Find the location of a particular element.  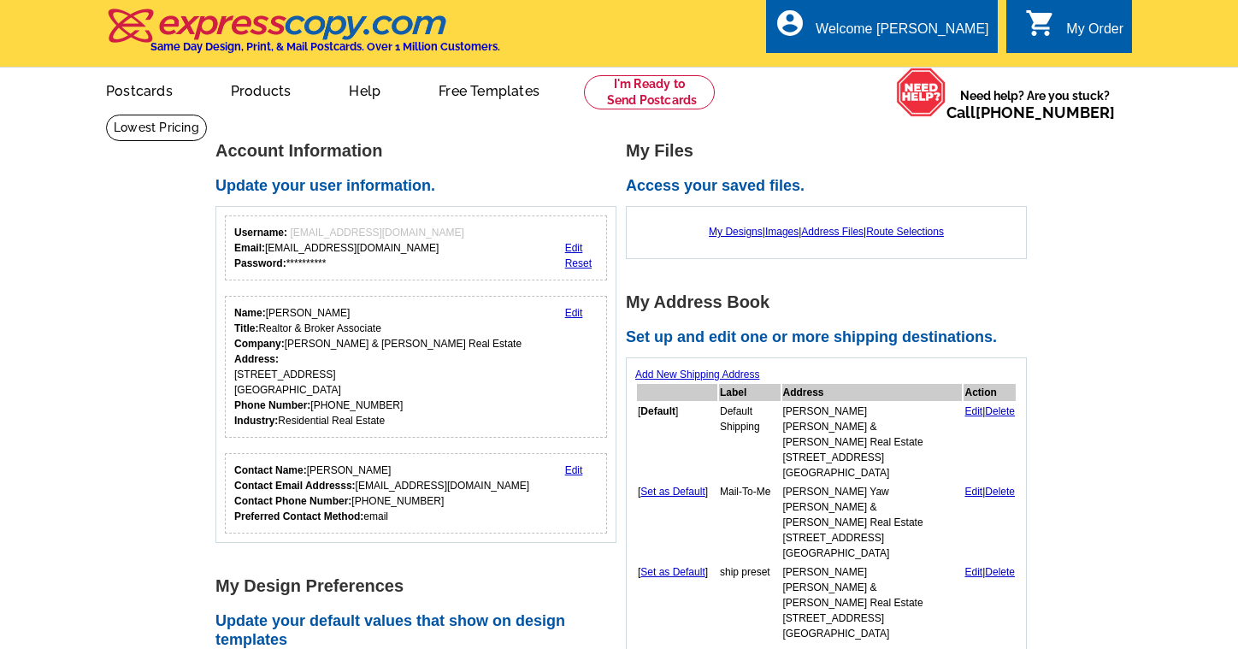

div: Your login information. is located at coordinates (415, 248).